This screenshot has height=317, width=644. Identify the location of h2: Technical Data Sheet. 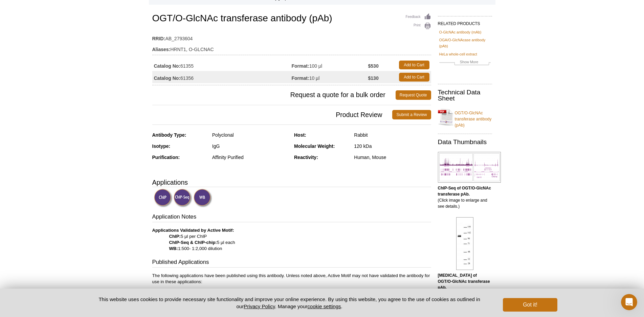
(465, 95).